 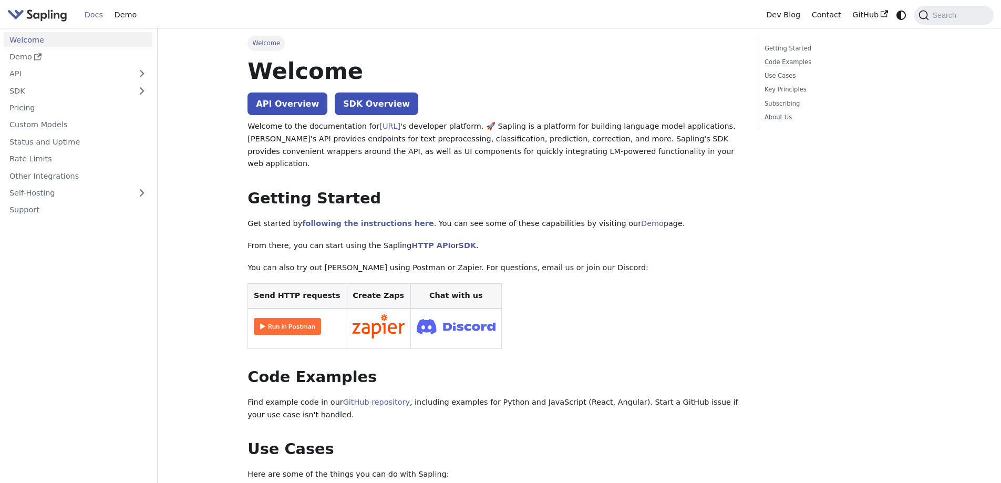 I want to click on a: SDK Overview, so click(x=376, y=103).